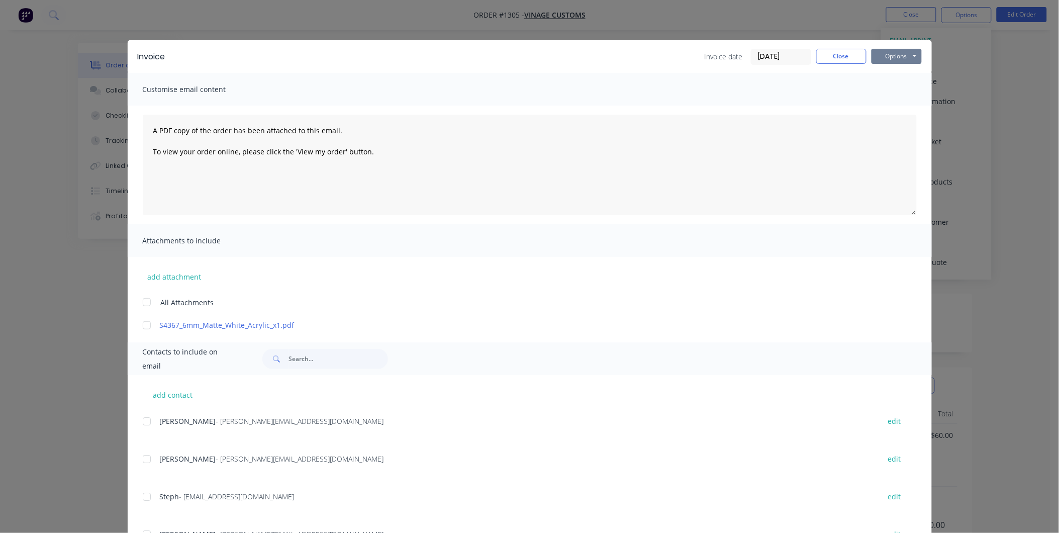 This screenshot has height=533, width=1059. Describe the element at coordinates (190, 359) in the screenshot. I see `span: Contacts to include on email` at that location.